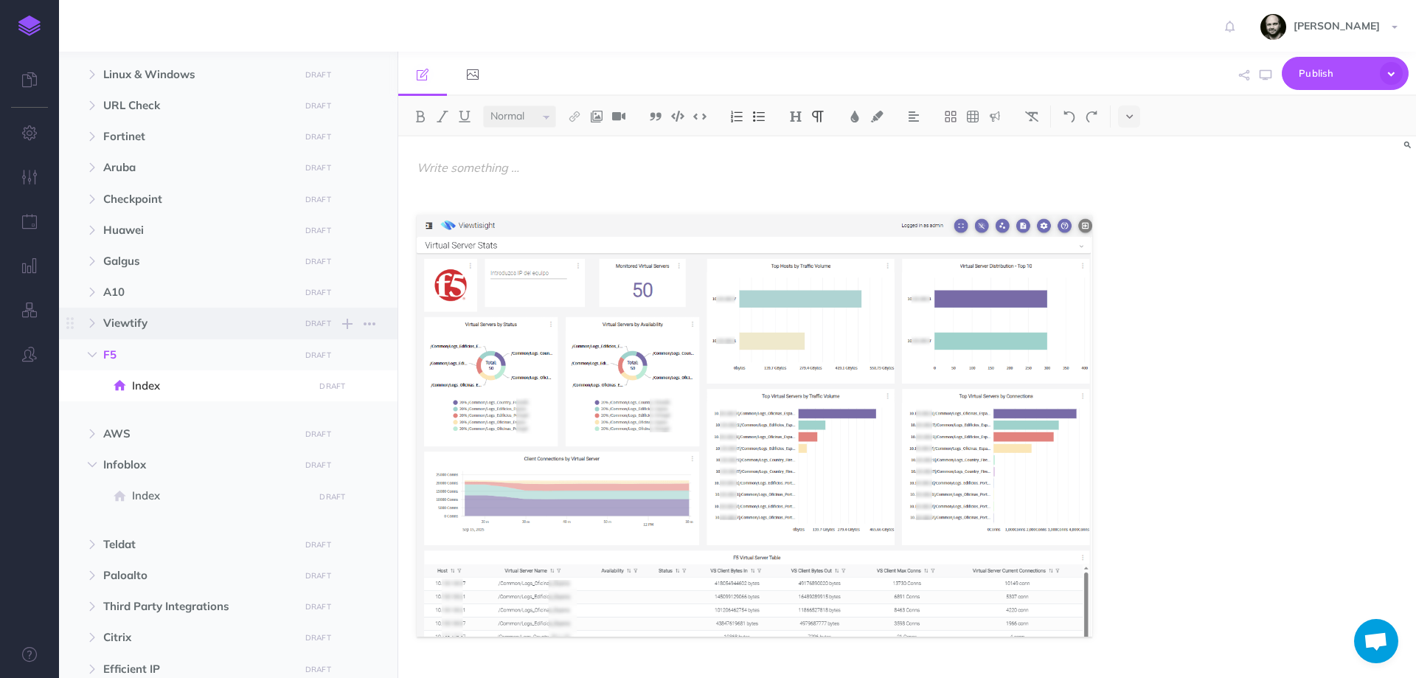  Describe the element at coordinates (1069, 117) in the screenshot. I see `img: Undo` at that location.